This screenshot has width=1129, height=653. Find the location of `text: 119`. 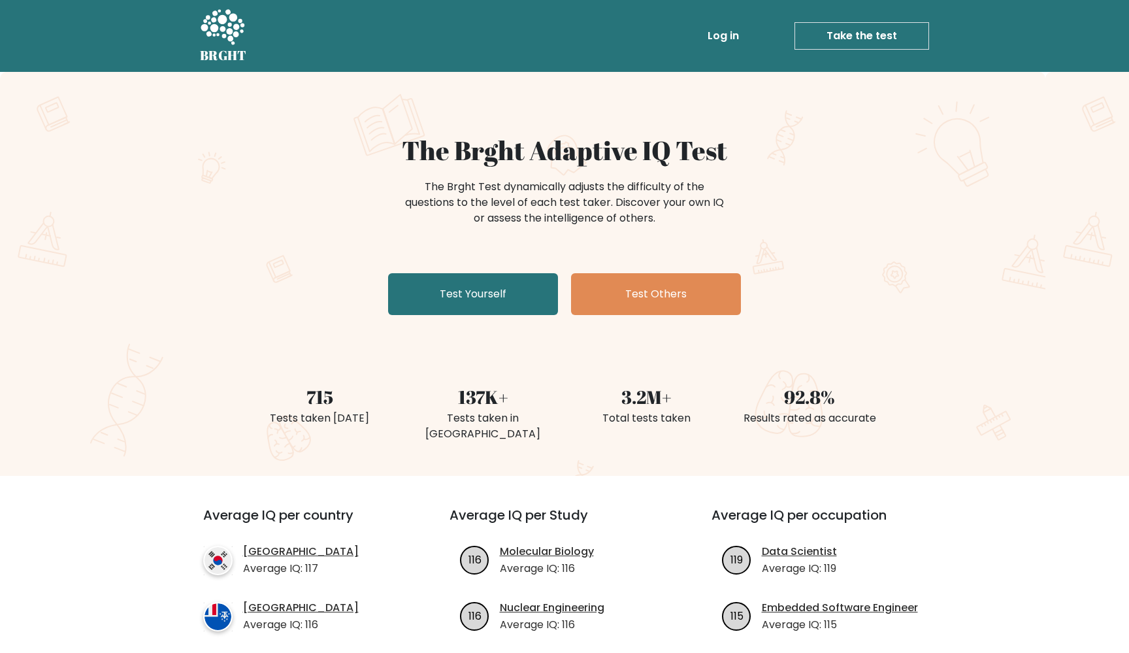

text: 119 is located at coordinates (736, 558).